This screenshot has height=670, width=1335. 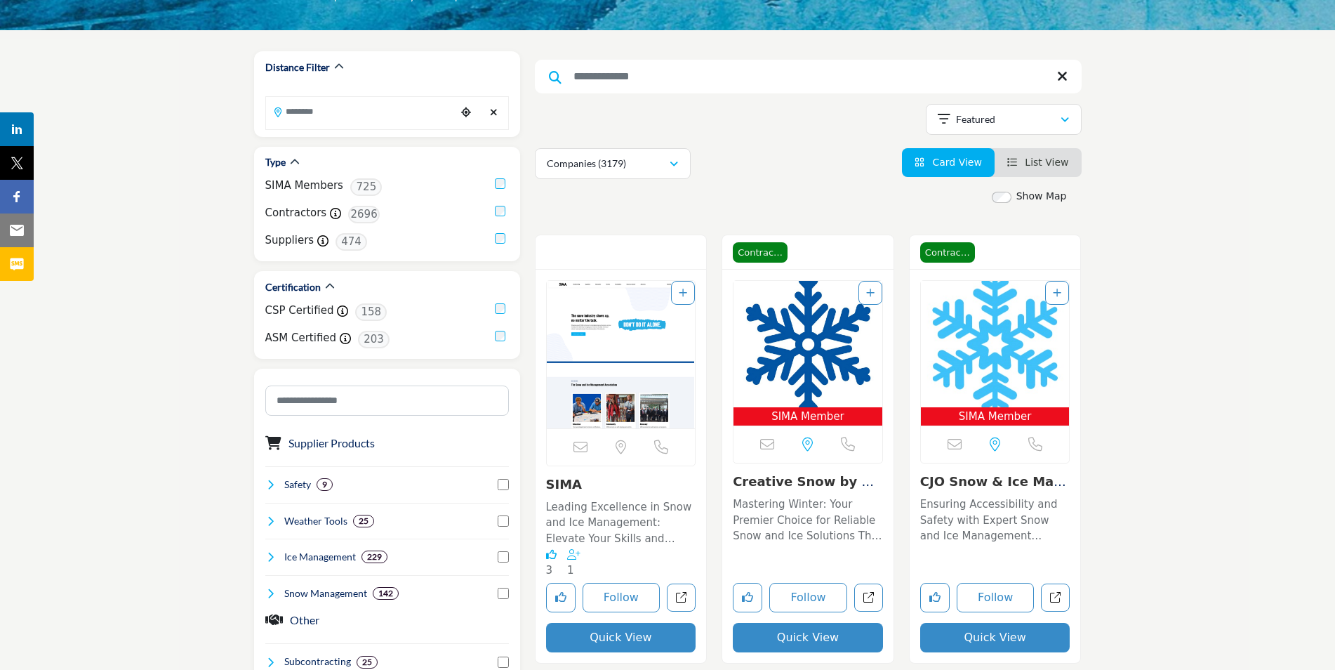 I want to click on img: CJO Snow & Ice Management, so click(x=995, y=344).